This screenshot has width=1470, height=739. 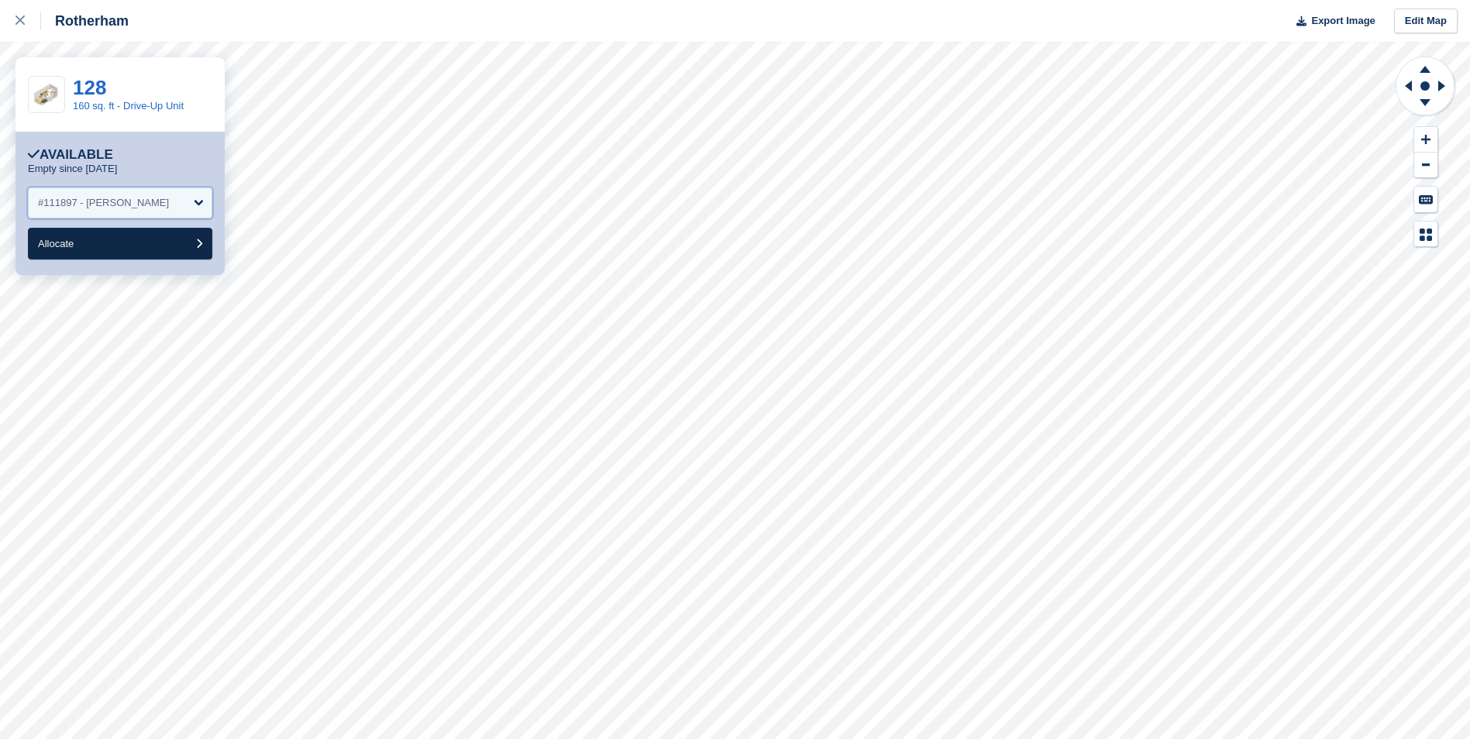 What do you see at coordinates (1426, 21) in the screenshot?
I see `a: Edit Map` at bounding box center [1426, 21].